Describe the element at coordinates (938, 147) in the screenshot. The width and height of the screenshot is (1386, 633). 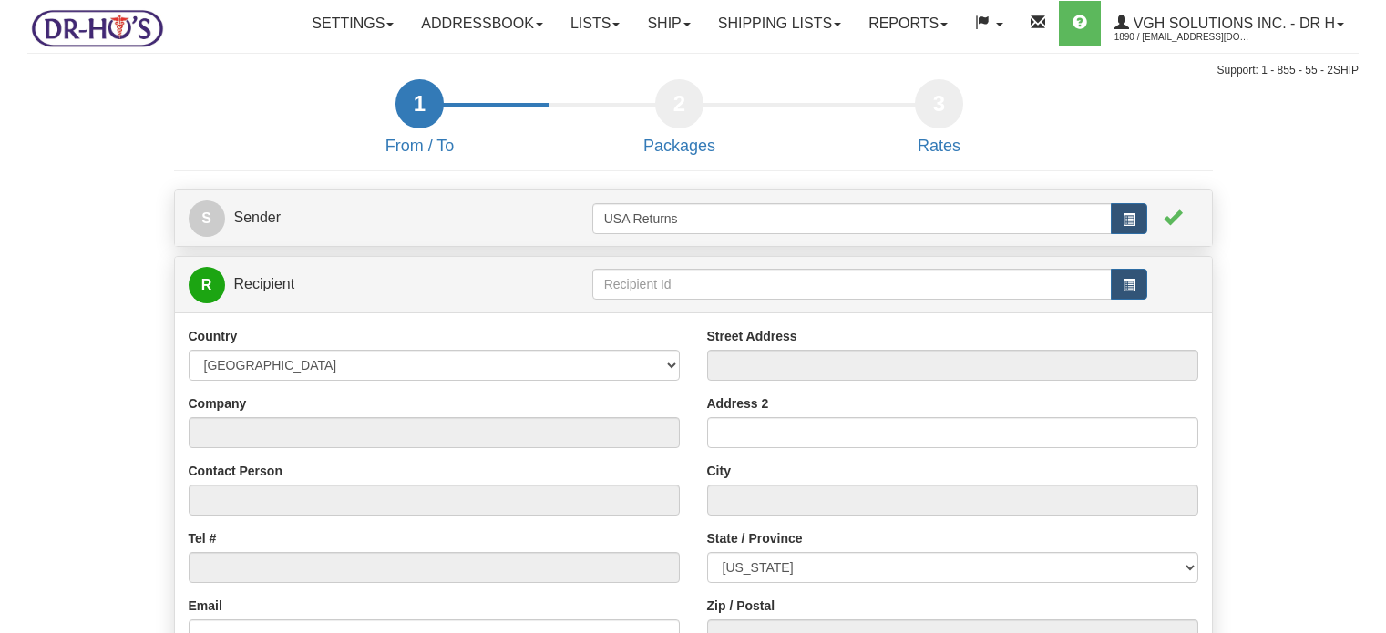
I see `h4: Rates` at that location.